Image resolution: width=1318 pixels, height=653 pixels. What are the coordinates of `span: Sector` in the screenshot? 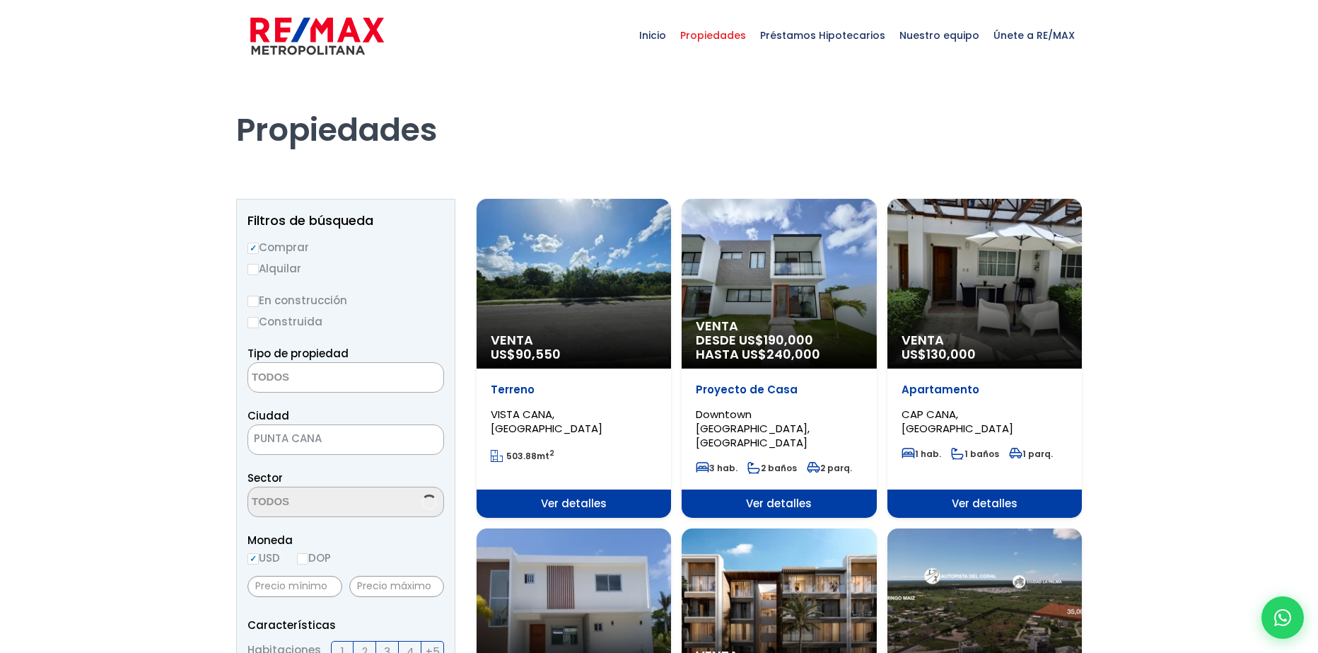 It's located at (265, 477).